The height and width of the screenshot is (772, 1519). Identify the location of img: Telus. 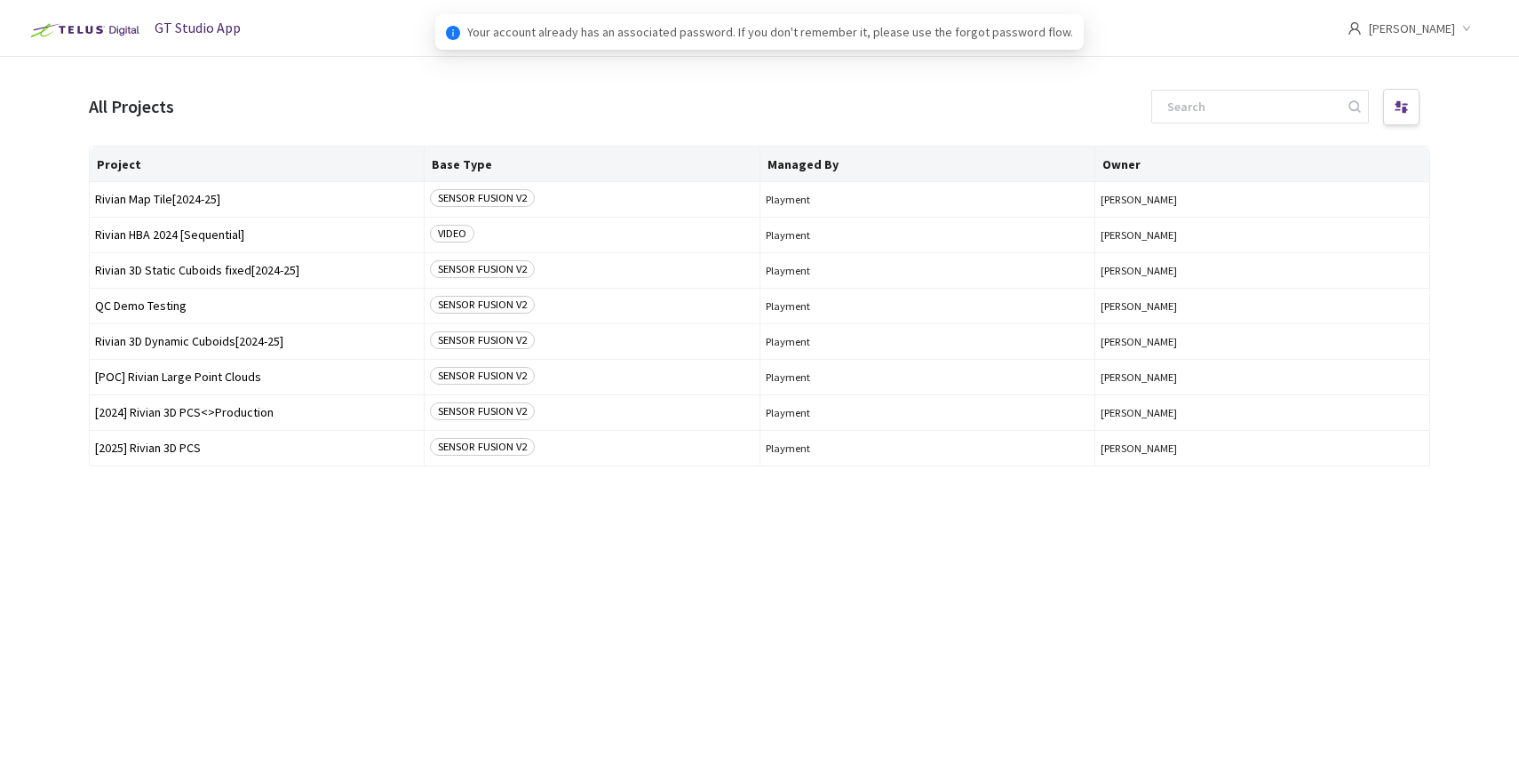
(83, 30).